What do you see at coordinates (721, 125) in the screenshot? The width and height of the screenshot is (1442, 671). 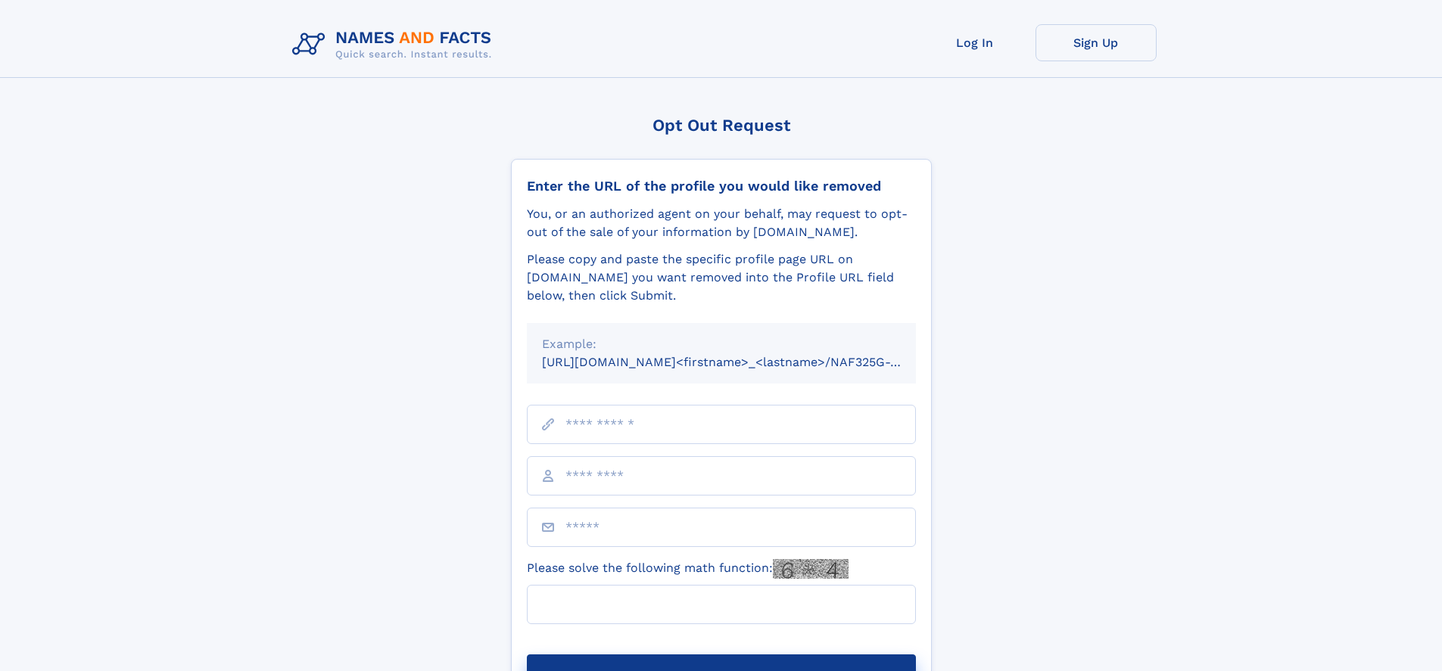 I see `div: Opt Out Request` at bounding box center [721, 125].